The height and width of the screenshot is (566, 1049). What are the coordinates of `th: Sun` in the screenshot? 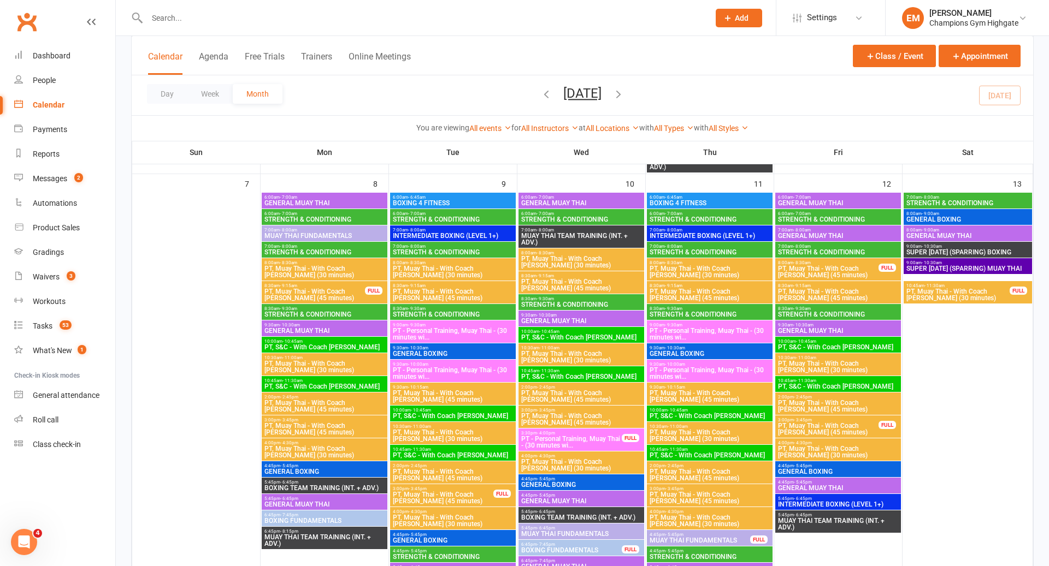 It's located at (196, 152).